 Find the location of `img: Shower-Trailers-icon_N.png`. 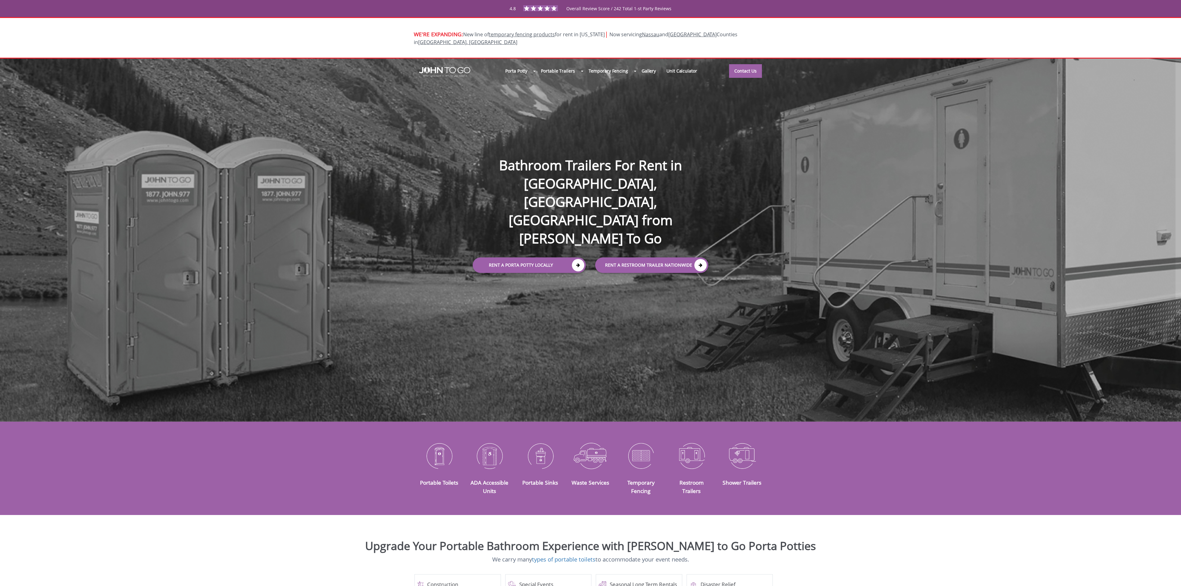

img: Shower-Trailers-icon_N.png is located at coordinates (741, 455).